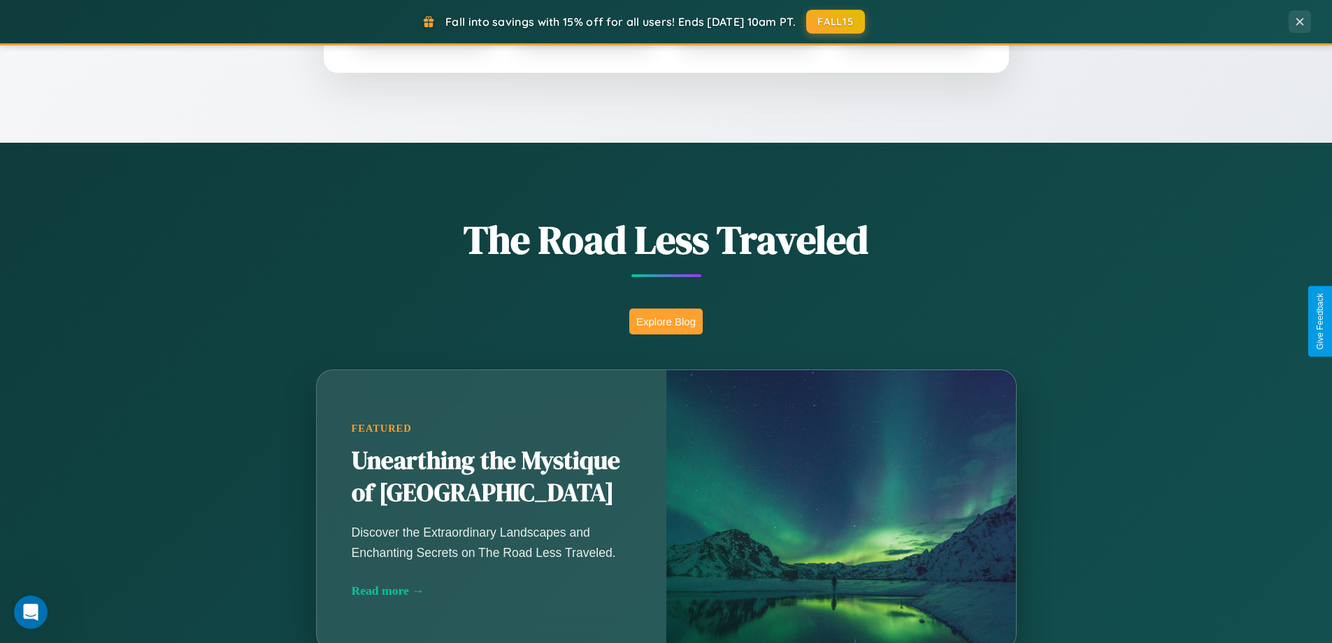  What do you see at coordinates (492, 428) in the screenshot?
I see `div: Featured` at bounding box center [492, 428].